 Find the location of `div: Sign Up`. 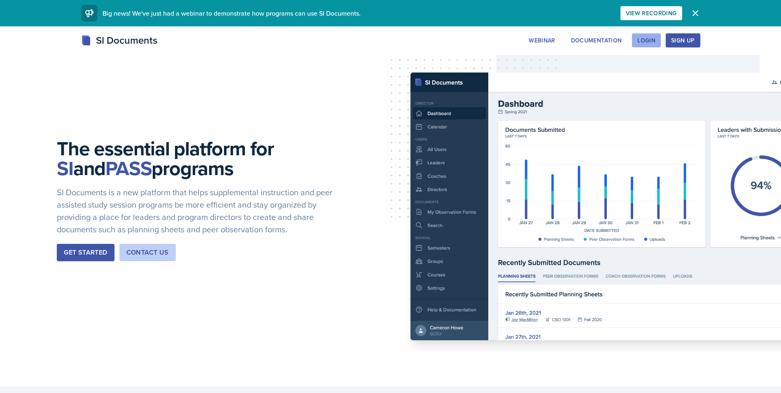

div: Sign Up is located at coordinates (682, 40).